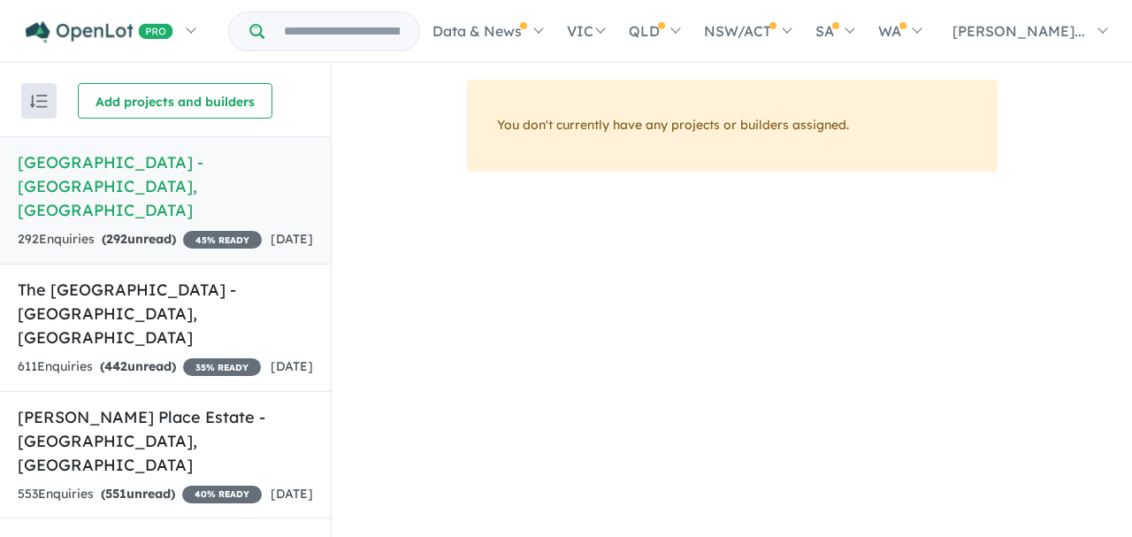  Describe the element at coordinates (140, 240) in the screenshot. I see `div: 292 Enquir ies` at that location.